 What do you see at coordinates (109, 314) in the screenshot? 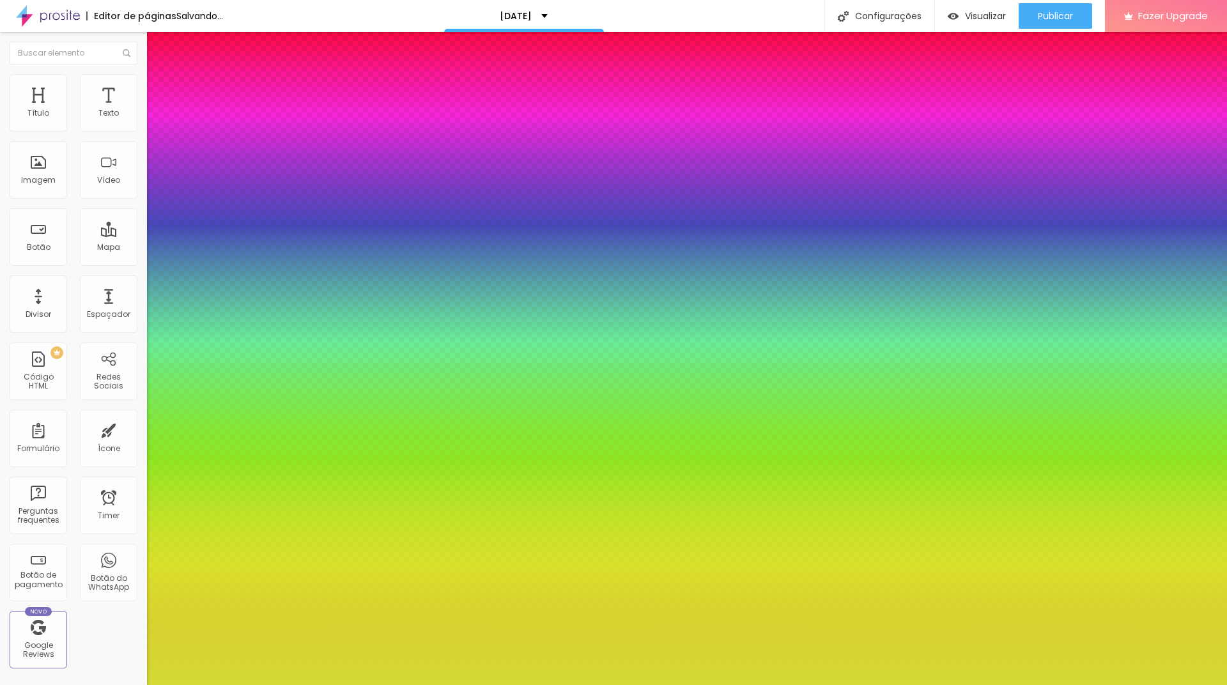
I see `div: Espaçador` at bounding box center [109, 314].